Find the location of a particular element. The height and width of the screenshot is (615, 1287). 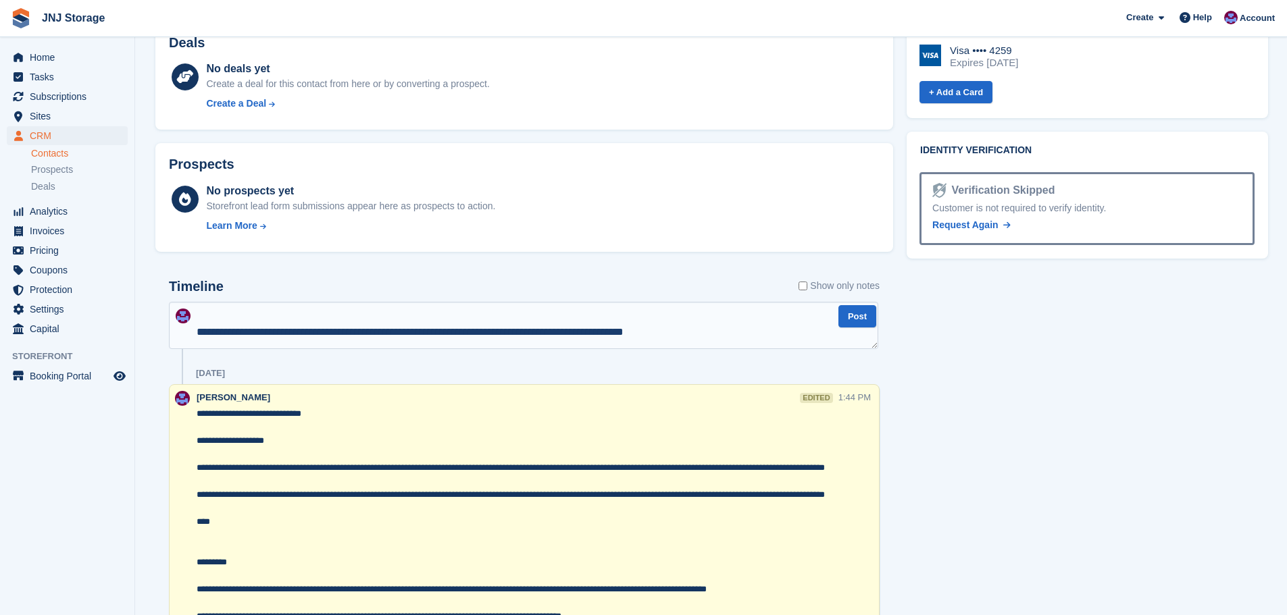

span: Booking Portal is located at coordinates (70, 376).